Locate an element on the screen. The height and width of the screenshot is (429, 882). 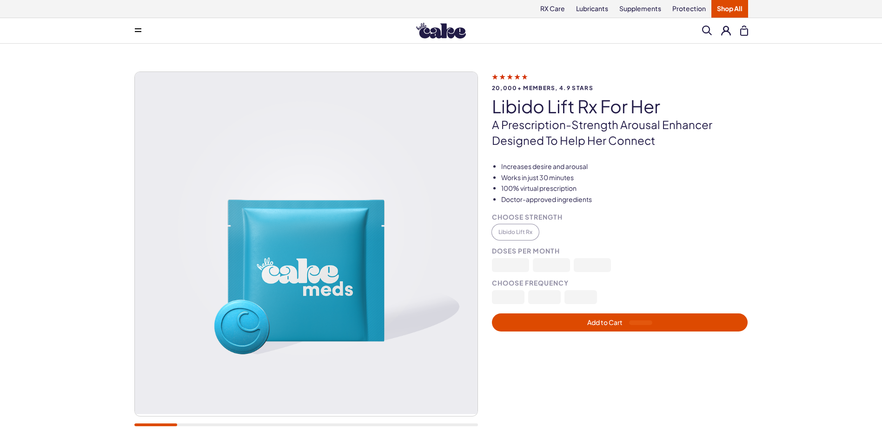
img: Hello Cake is located at coordinates (441, 31).